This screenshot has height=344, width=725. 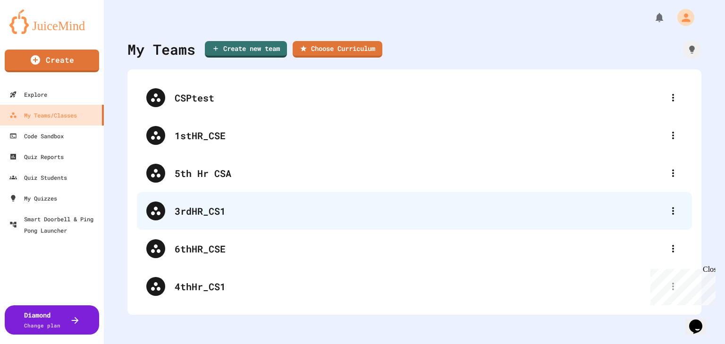 I want to click on div: My Notifications, so click(x=652, y=17).